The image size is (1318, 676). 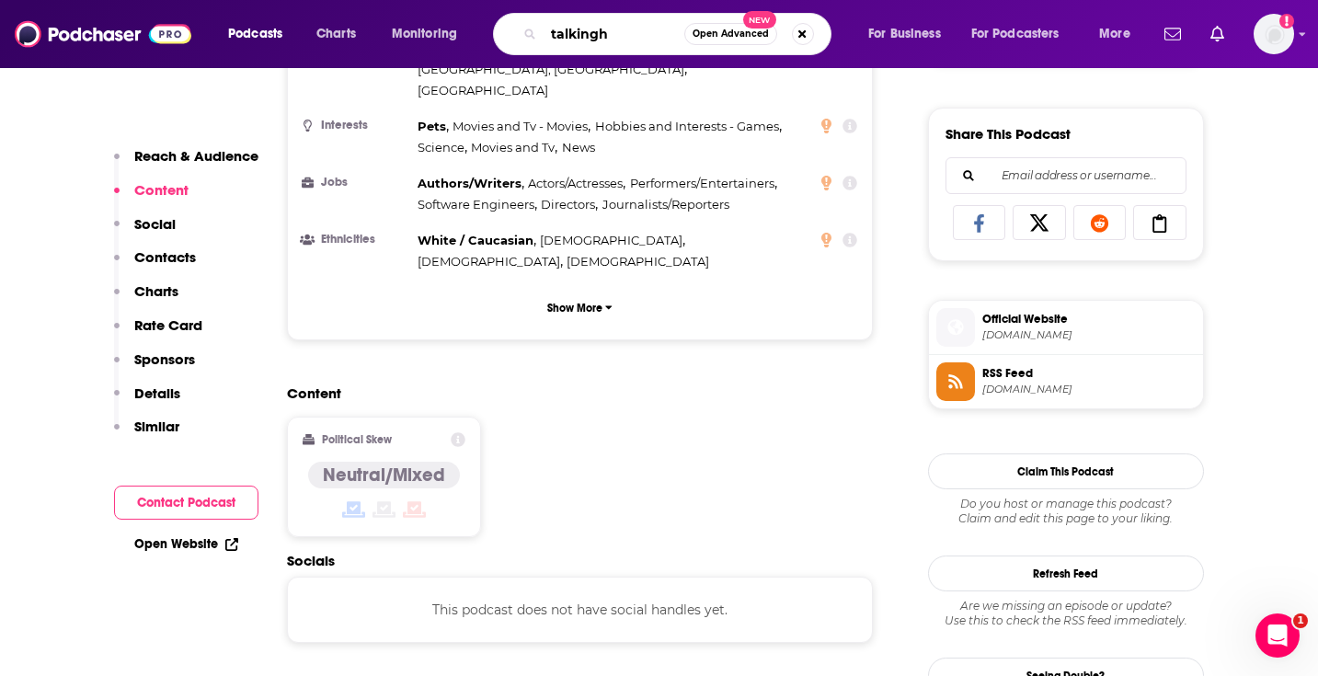 What do you see at coordinates (575, 183) in the screenshot?
I see `span: Actors/Actresses` at bounding box center [575, 183].